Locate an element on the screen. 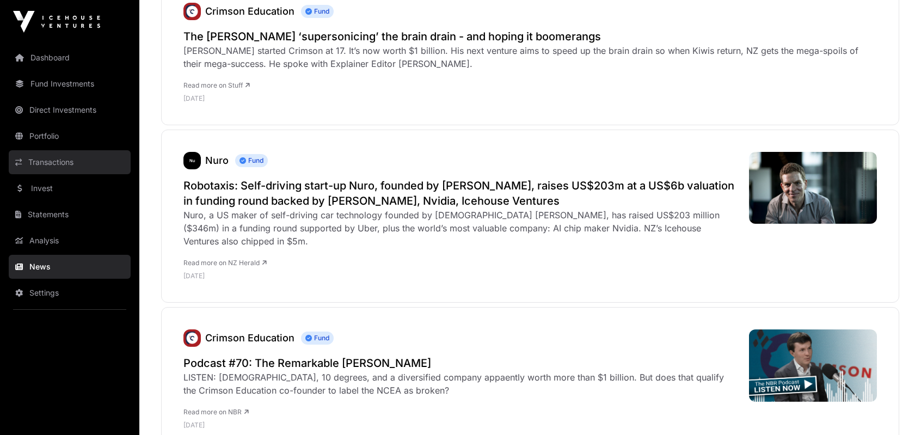 The width and height of the screenshot is (921, 435). div: Chat Widget is located at coordinates (894, 409).